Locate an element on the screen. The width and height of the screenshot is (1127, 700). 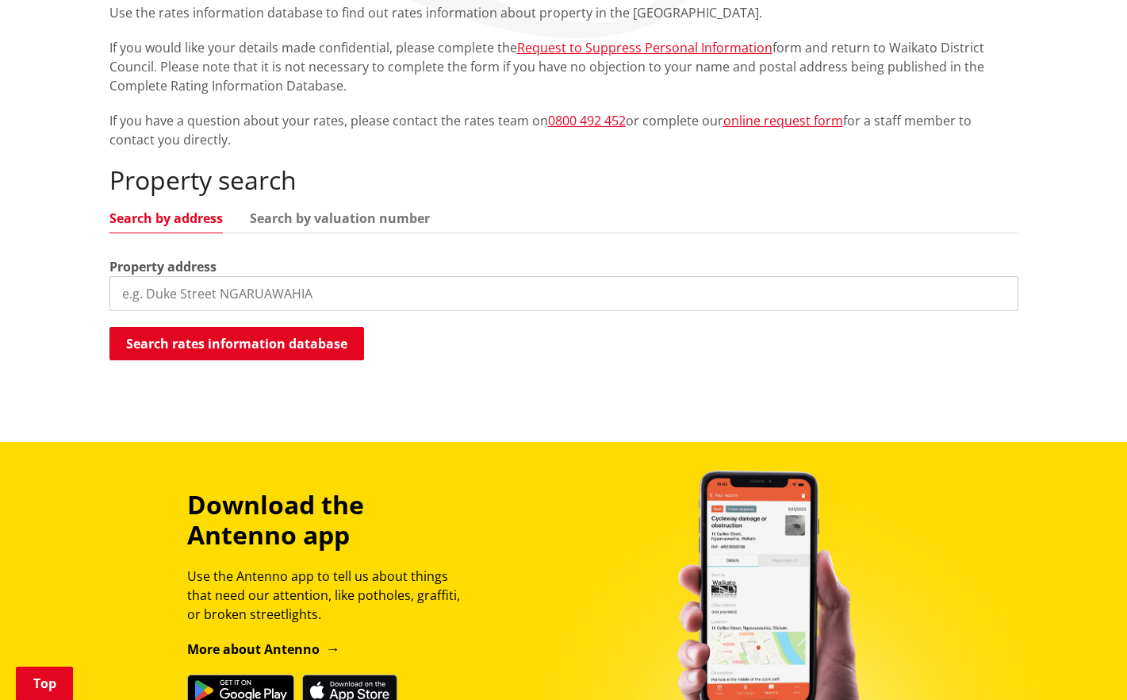
a: online request form is located at coordinates (783, 121).